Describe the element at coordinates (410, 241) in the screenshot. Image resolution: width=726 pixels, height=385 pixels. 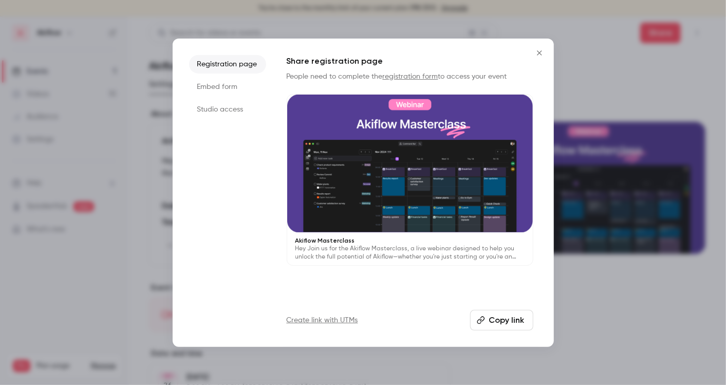
I see `p: Akiflow Masterclass` at that location.